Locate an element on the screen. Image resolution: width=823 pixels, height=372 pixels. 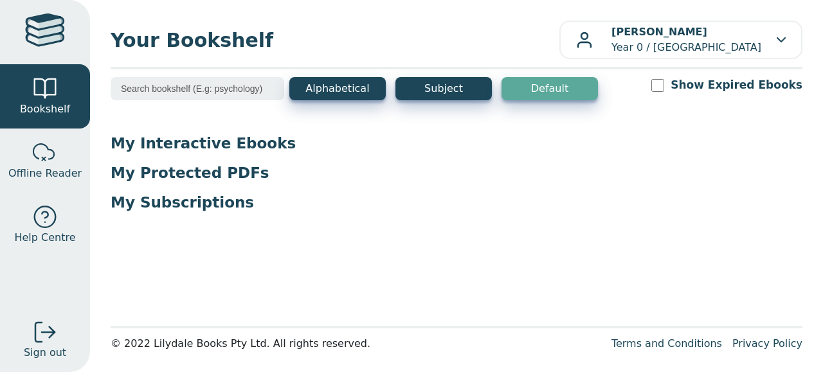
span: Help Centre is located at coordinates (44, 238).